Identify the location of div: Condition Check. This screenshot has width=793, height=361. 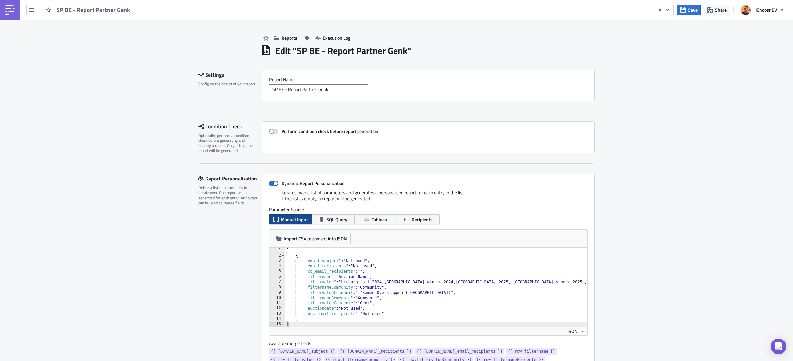
(230, 126).